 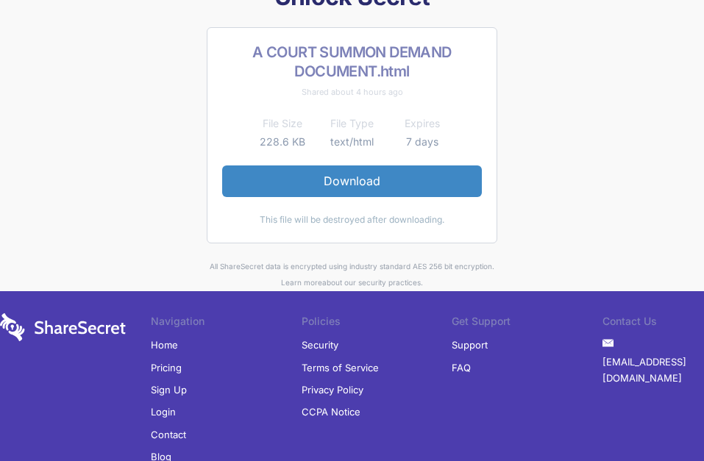 I want to click on a: Contact, so click(x=168, y=435).